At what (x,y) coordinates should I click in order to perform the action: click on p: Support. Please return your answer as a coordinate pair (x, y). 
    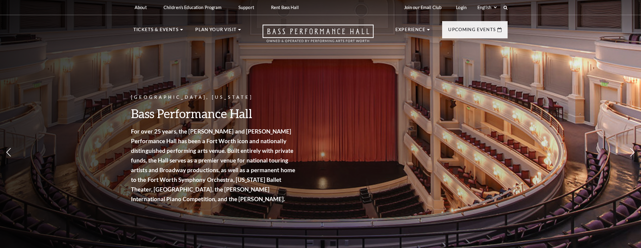
    Looking at the image, I should click on (246, 7).